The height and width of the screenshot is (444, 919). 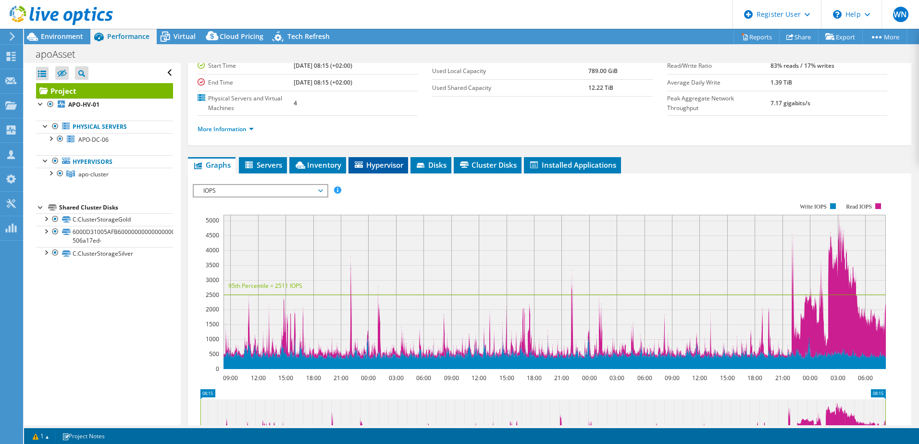 I want to click on label: Read/Write Ratio, so click(x=719, y=66).